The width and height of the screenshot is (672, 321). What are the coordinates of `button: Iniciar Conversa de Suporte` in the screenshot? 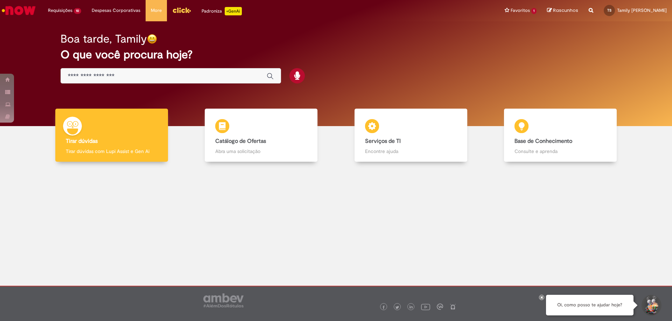 It's located at (651, 306).